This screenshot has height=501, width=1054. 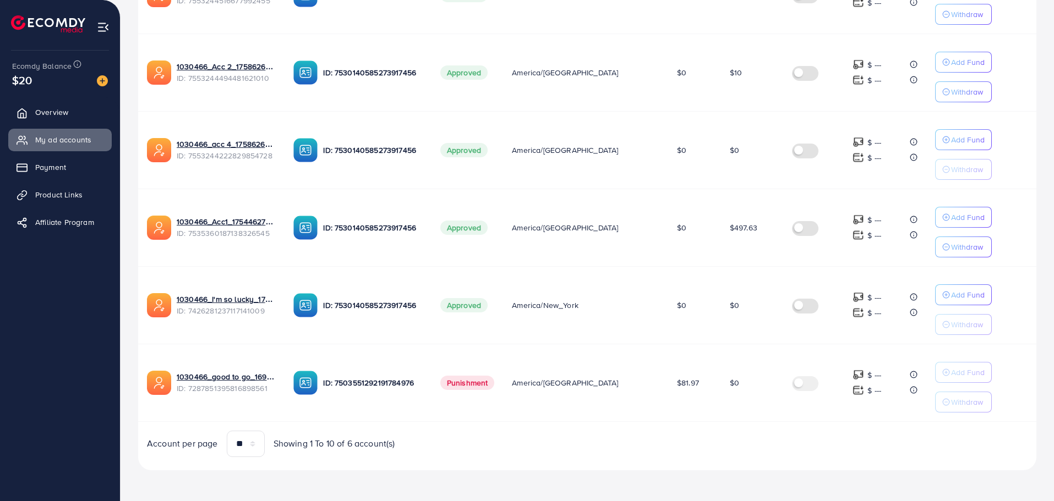 What do you see at coordinates (182, 444) in the screenshot?
I see `span: Account per page` at bounding box center [182, 444].